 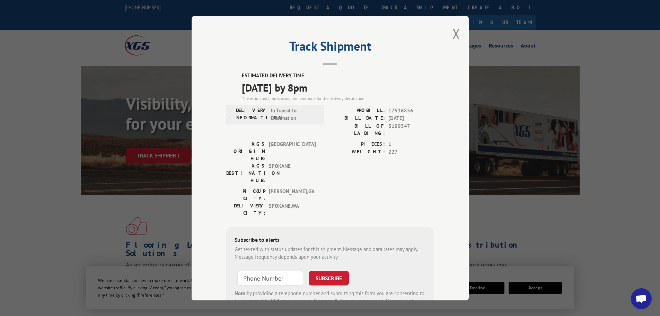 I want to click on h2: Track Shipment, so click(x=330, y=48).